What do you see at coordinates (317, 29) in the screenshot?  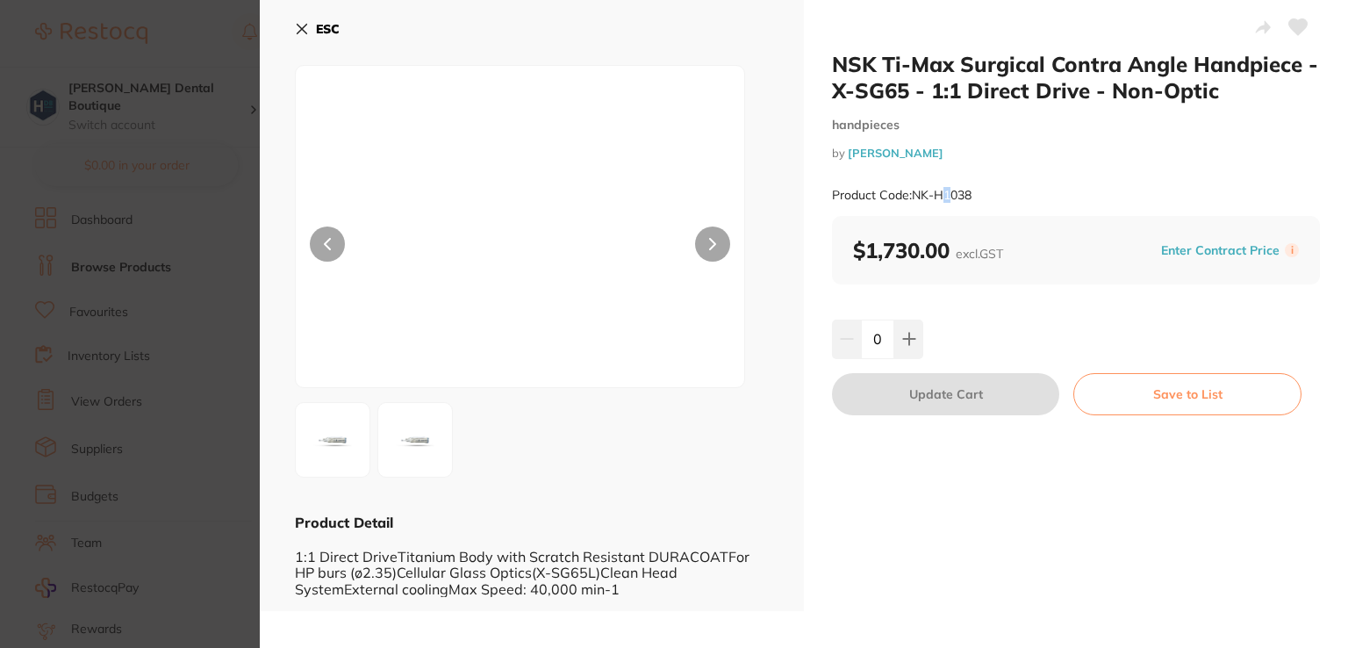 I see `button: ESC` at bounding box center [317, 29].